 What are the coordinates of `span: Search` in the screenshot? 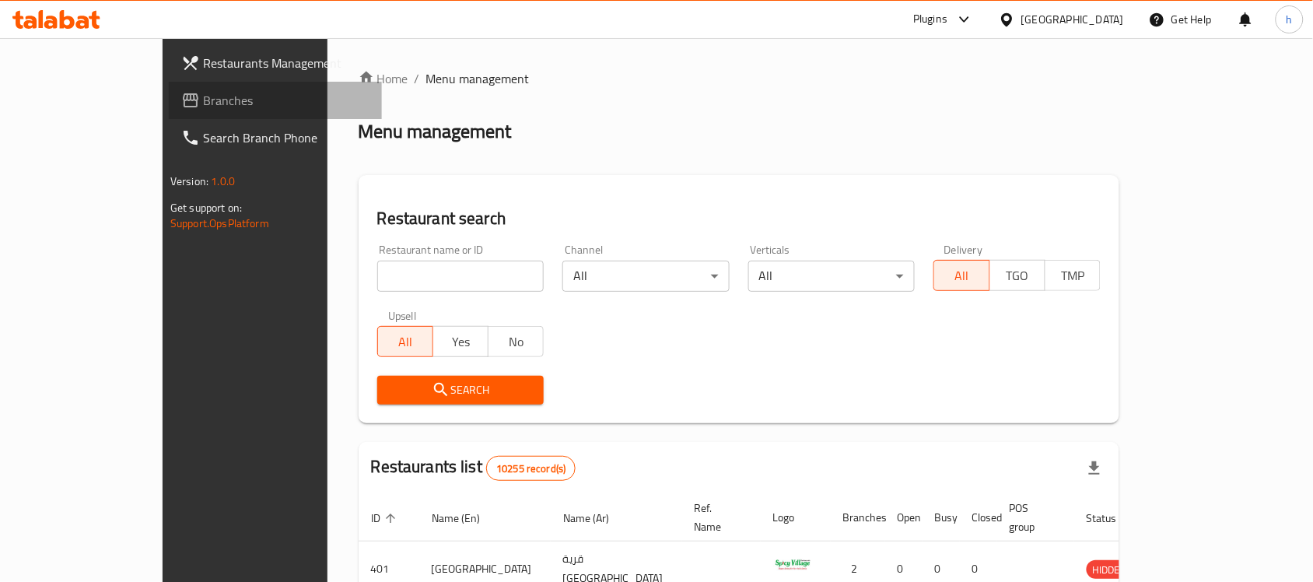 It's located at (460, 390).